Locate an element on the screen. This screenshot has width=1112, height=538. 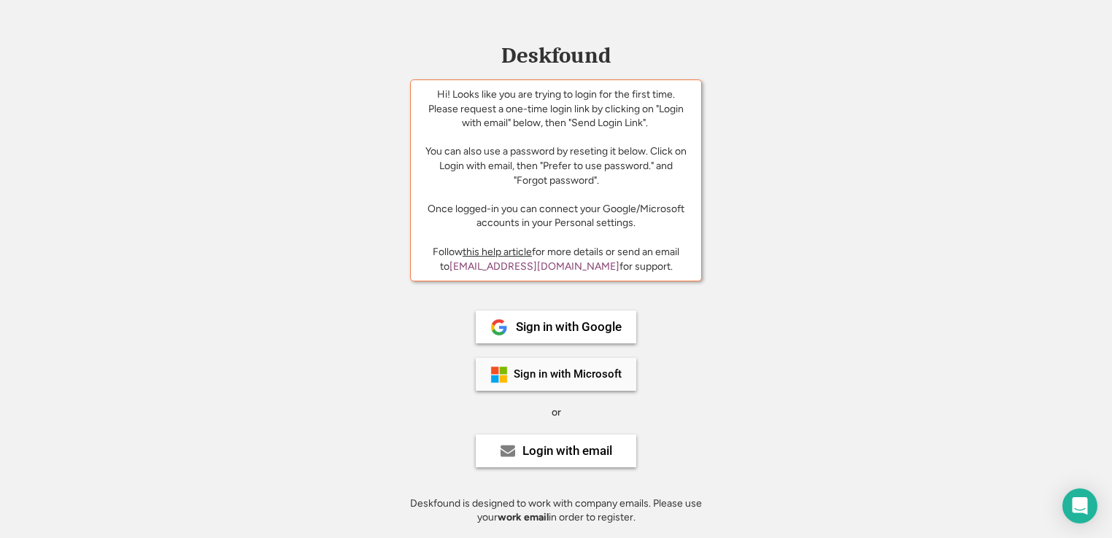
div: Sign in with Google is located at coordinates (568, 327).